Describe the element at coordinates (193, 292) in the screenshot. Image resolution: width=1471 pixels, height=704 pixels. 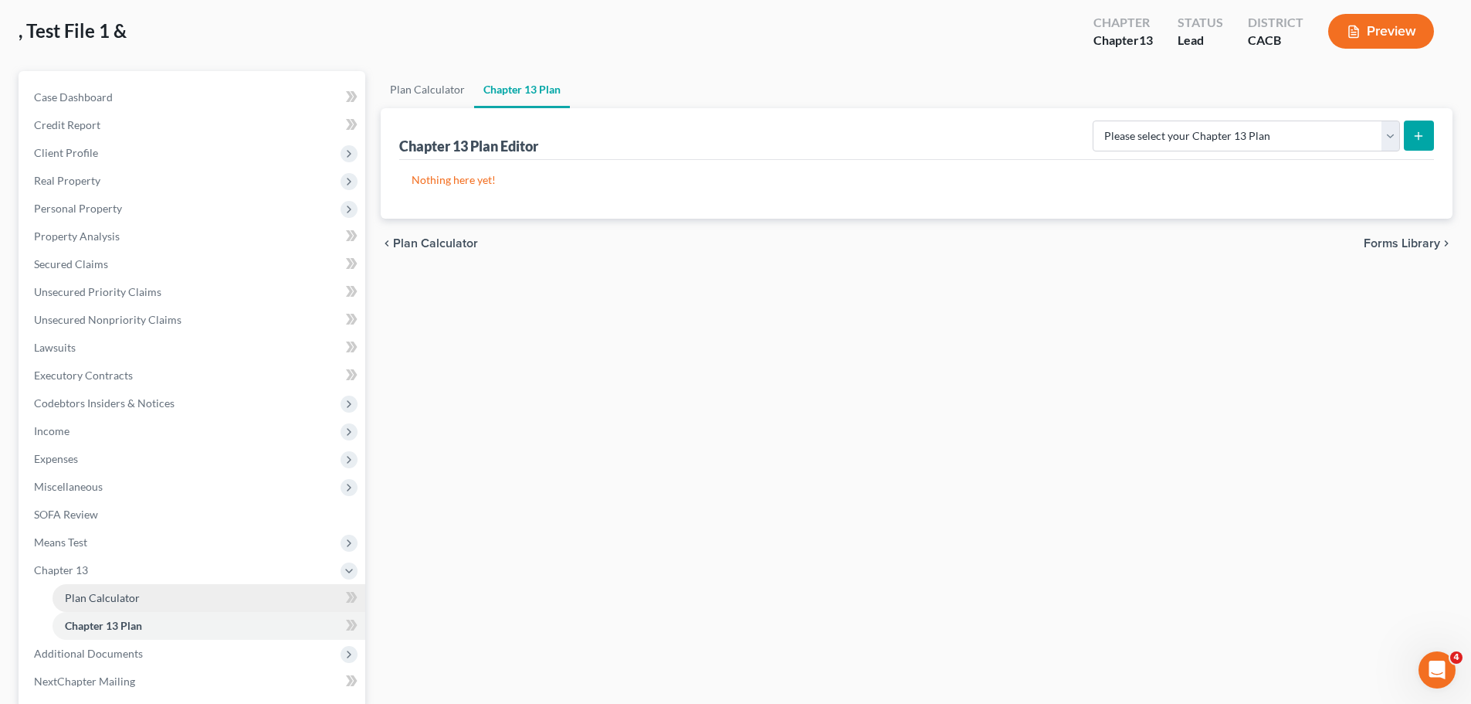
I see `a: Unsecured Priority Claims` at that location.